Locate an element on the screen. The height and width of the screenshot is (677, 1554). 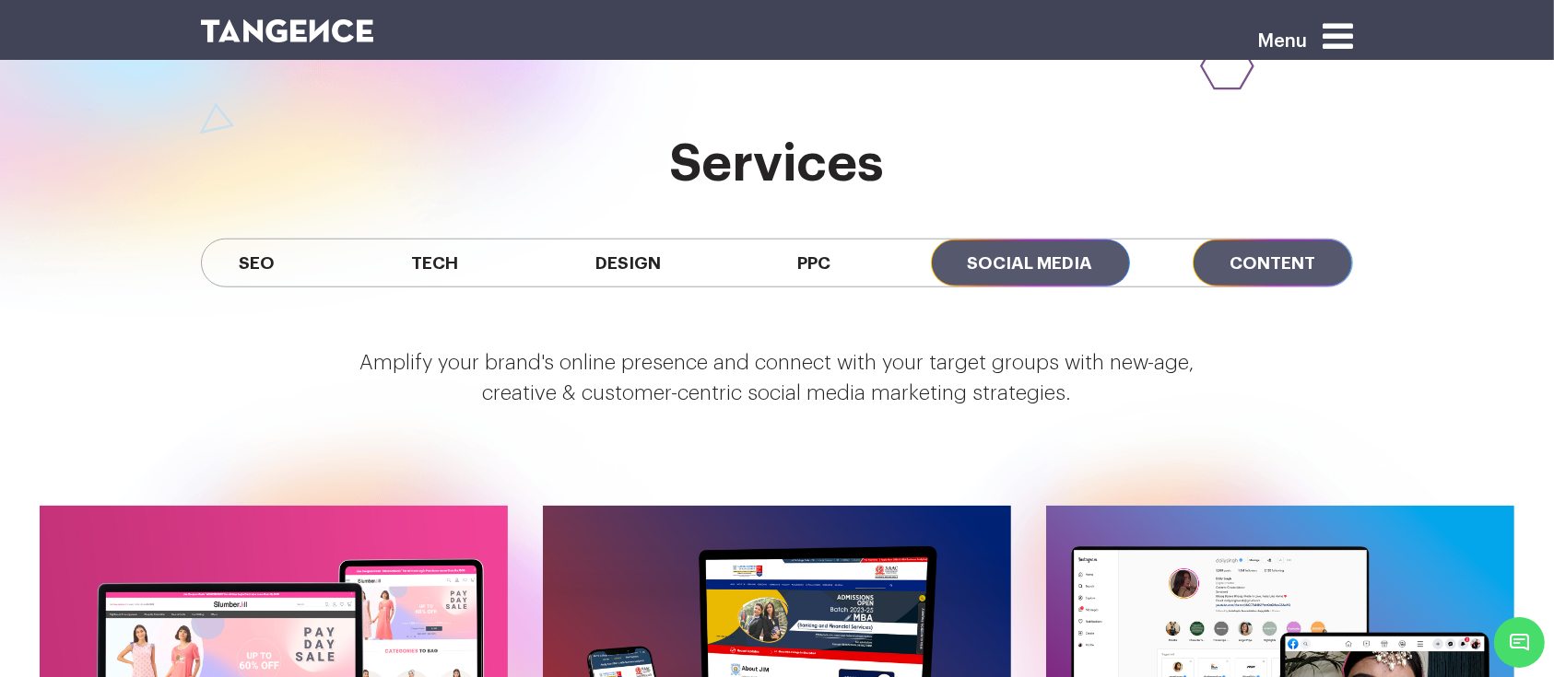
img: logo SVG is located at coordinates (287, 30).